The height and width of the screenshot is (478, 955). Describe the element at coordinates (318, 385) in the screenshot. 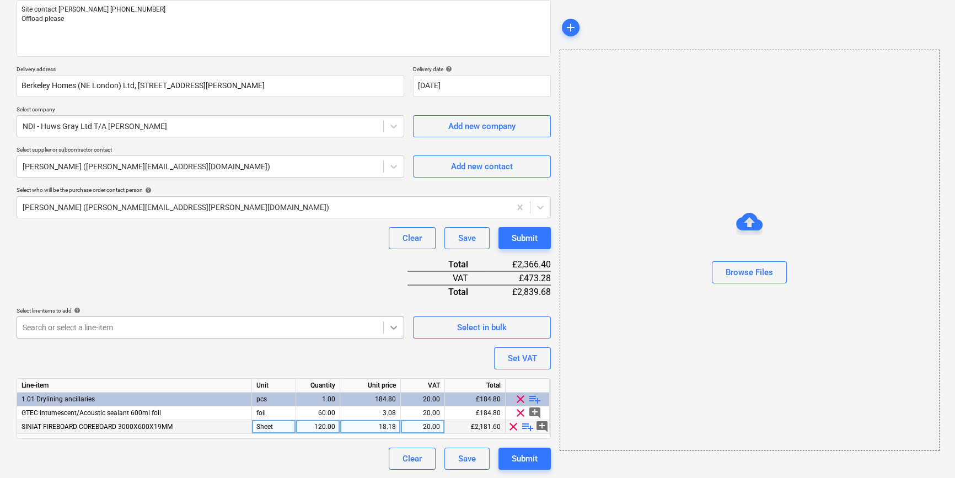

I see `div: Quantity` at that location.